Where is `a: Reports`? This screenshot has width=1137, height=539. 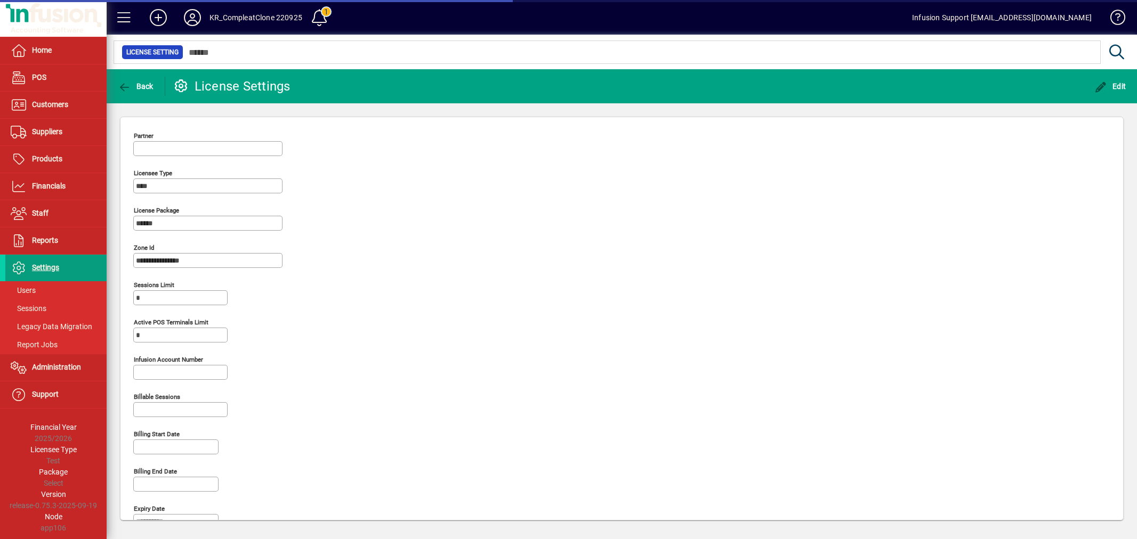 a: Reports is located at coordinates (56, 241).